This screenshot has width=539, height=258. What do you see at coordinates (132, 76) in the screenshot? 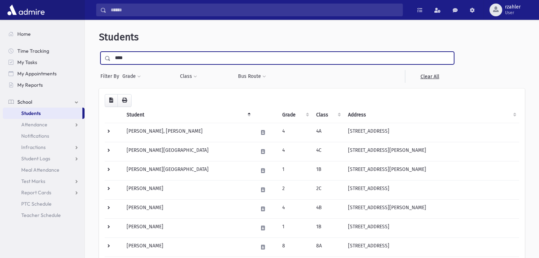
I see `button: Grade` at bounding box center [132, 76].